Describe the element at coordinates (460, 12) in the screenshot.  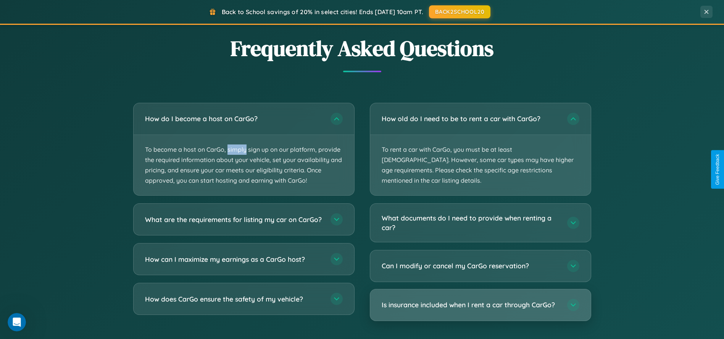
I see `button: BACK2SCHOOL20` at that location.